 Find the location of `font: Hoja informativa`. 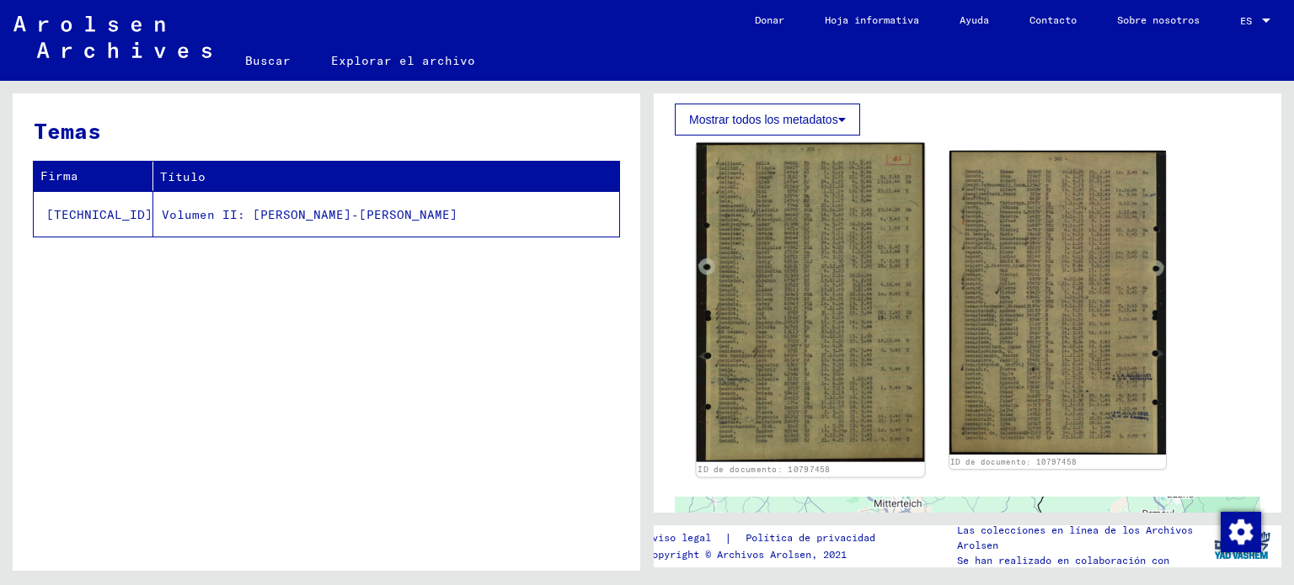

font: Hoja informativa is located at coordinates (872, 19).